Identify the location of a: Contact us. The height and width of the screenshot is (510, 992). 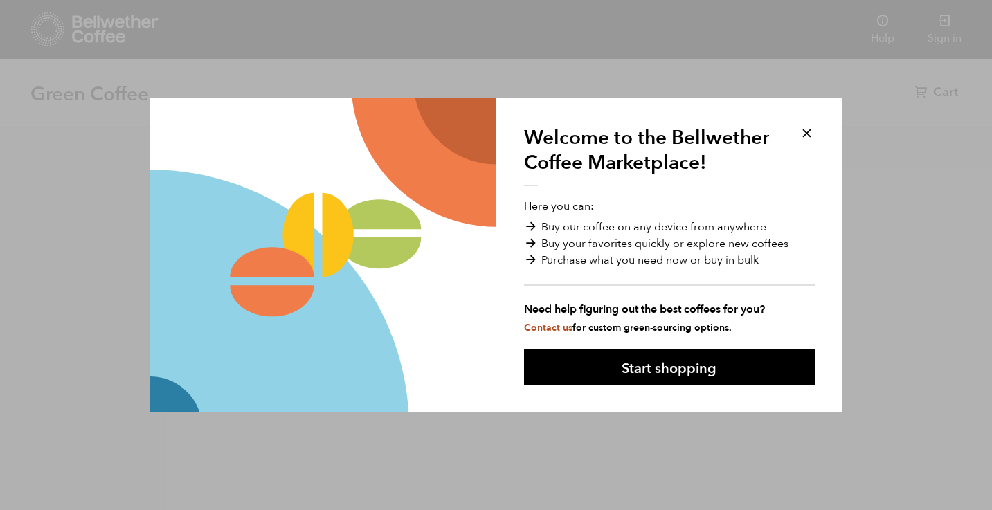
(548, 328).